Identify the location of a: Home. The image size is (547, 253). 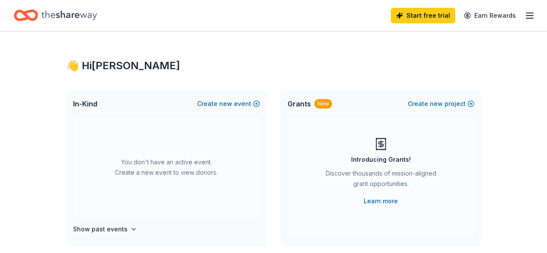
(55, 15).